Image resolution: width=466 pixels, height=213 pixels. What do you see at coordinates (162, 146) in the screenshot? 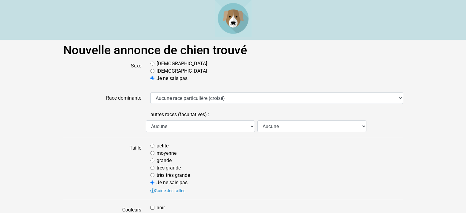
I see `label: petite` at bounding box center [162, 146].